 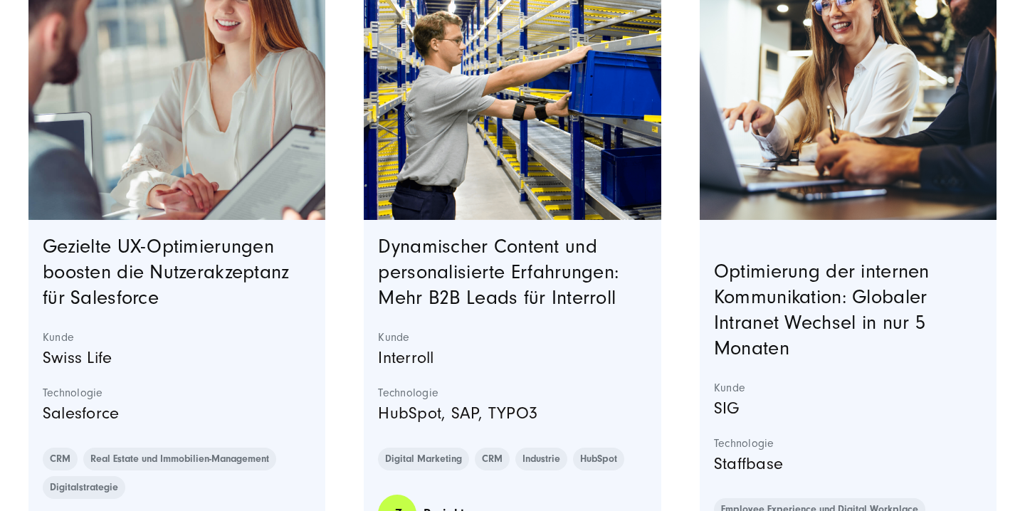 I want to click on a: Optimierung der internen Kommunikation: Globaler Intranet Wechsel in nur 5 Monaten, so click(x=822, y=310).